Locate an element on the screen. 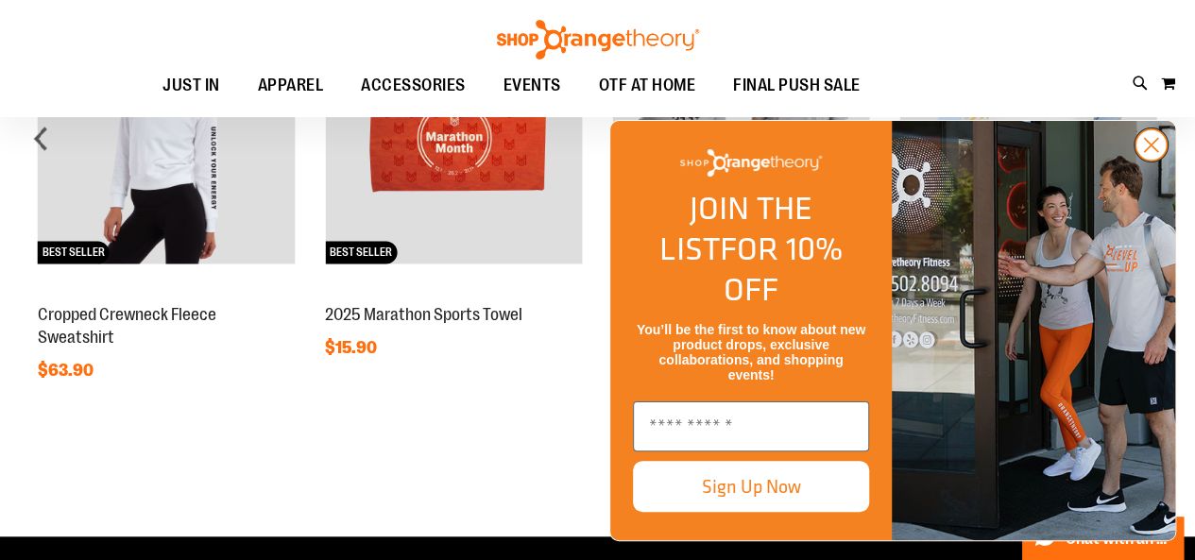 The height and width of the screenshot is (560, 1195). span: OTF AT HOME is located at coordinates (647, 85).